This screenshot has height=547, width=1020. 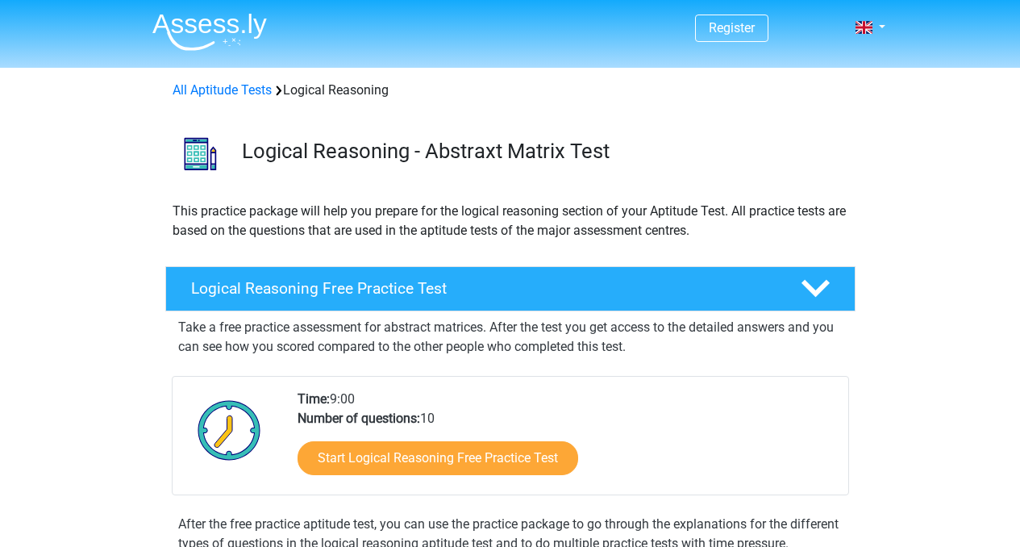 I want to click on a: All Aptitude Tests, so click(x=222, y=89).